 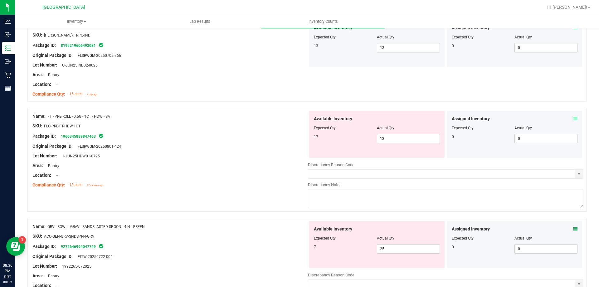 I want to click on span: FLSRWGM-20250702-766, so click(x=98, y=56).